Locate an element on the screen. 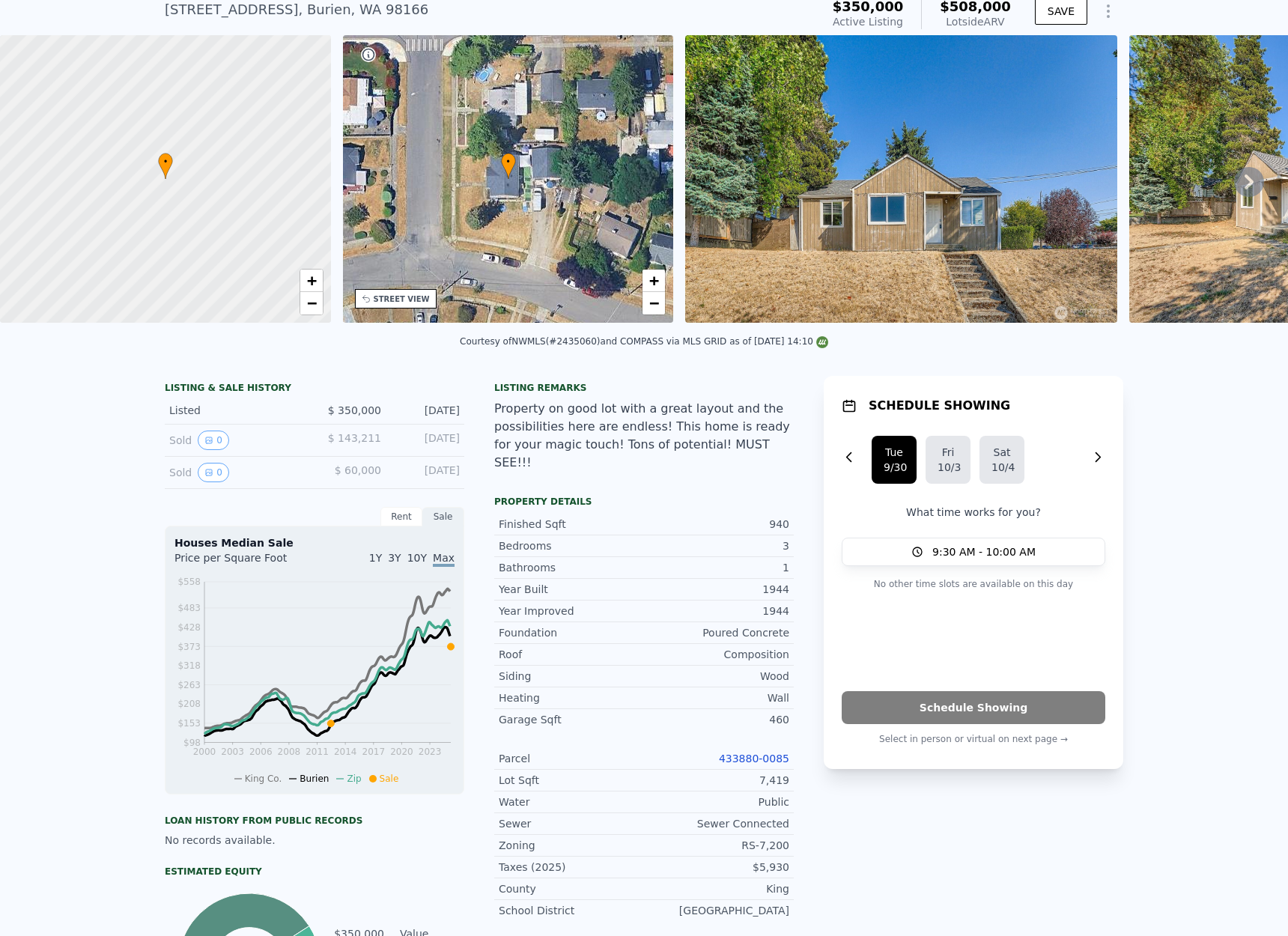 Image resolution: width=1288 pixels, height=936 pixels. div: $5,930 is located at coordinates (717, 867).